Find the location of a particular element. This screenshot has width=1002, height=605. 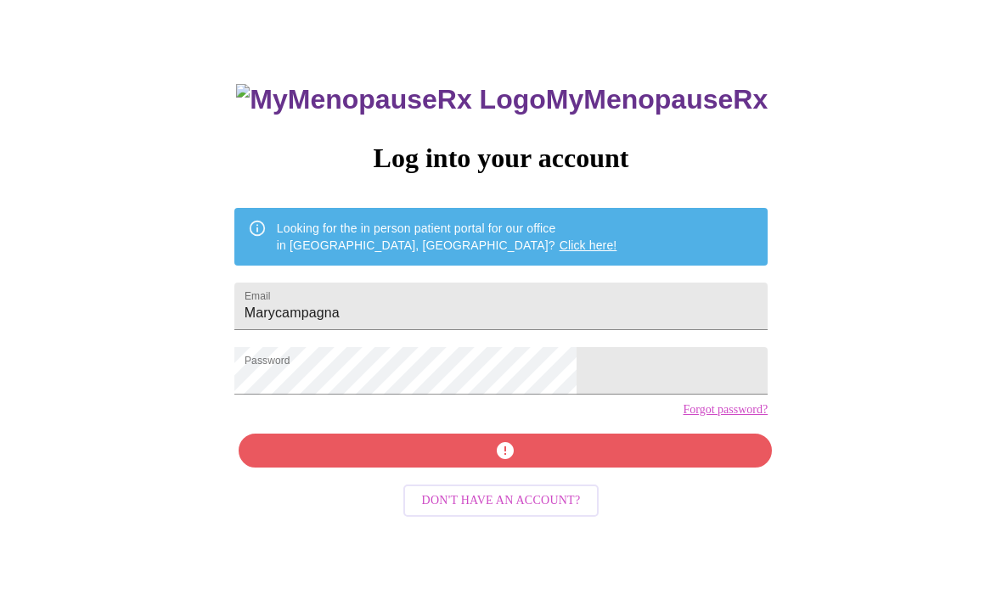

h3: Log into your account is located at coordinates (501, 158).